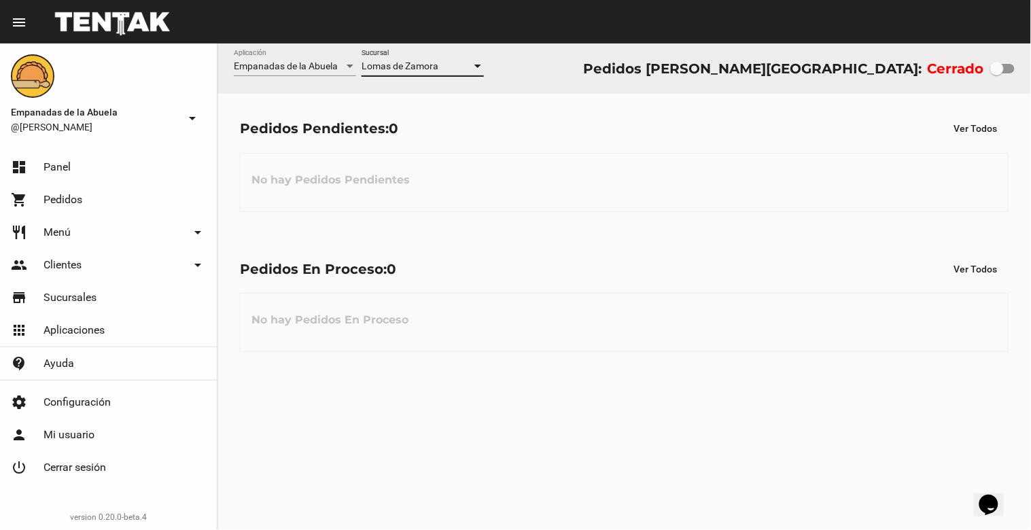 This screenshot has height=530, width=1031. What do you see at coordinates (19, 167) in the screenshot?
I see `mat-icon: dashboard` at bounding box center [19, 167].